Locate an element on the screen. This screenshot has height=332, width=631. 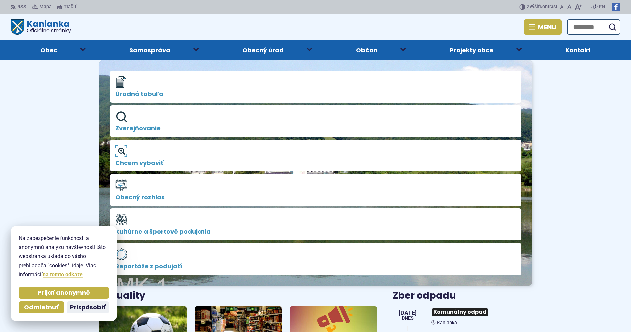
span: Kontakt is located at coordinates (578, 50).